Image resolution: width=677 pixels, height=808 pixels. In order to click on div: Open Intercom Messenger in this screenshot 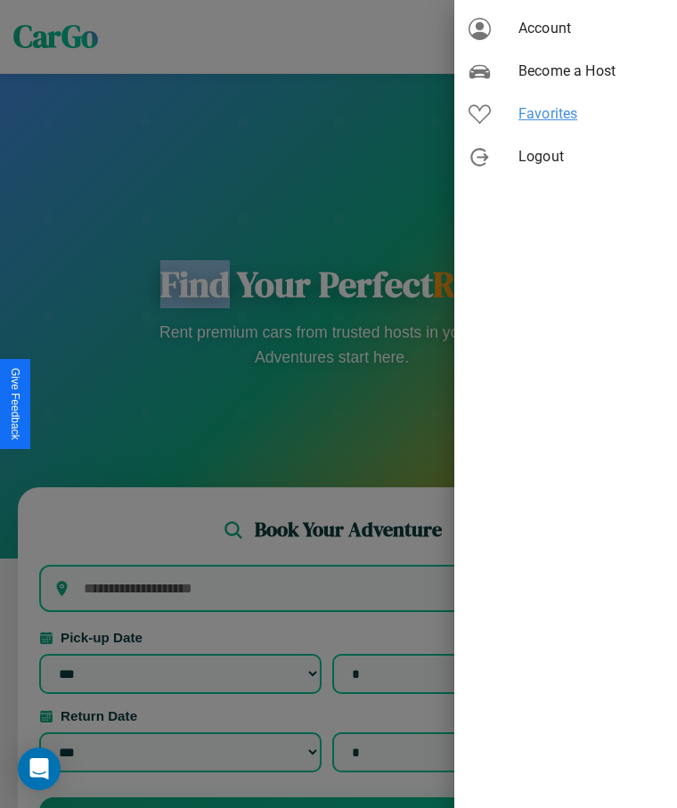, I will do `click(39, 768)`.